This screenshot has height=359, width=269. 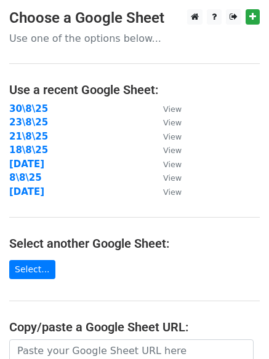 What do you see at coordinates (28, 136) in the screenshot?
I see `a: 21\8\25` at bounding box center [28, 136].